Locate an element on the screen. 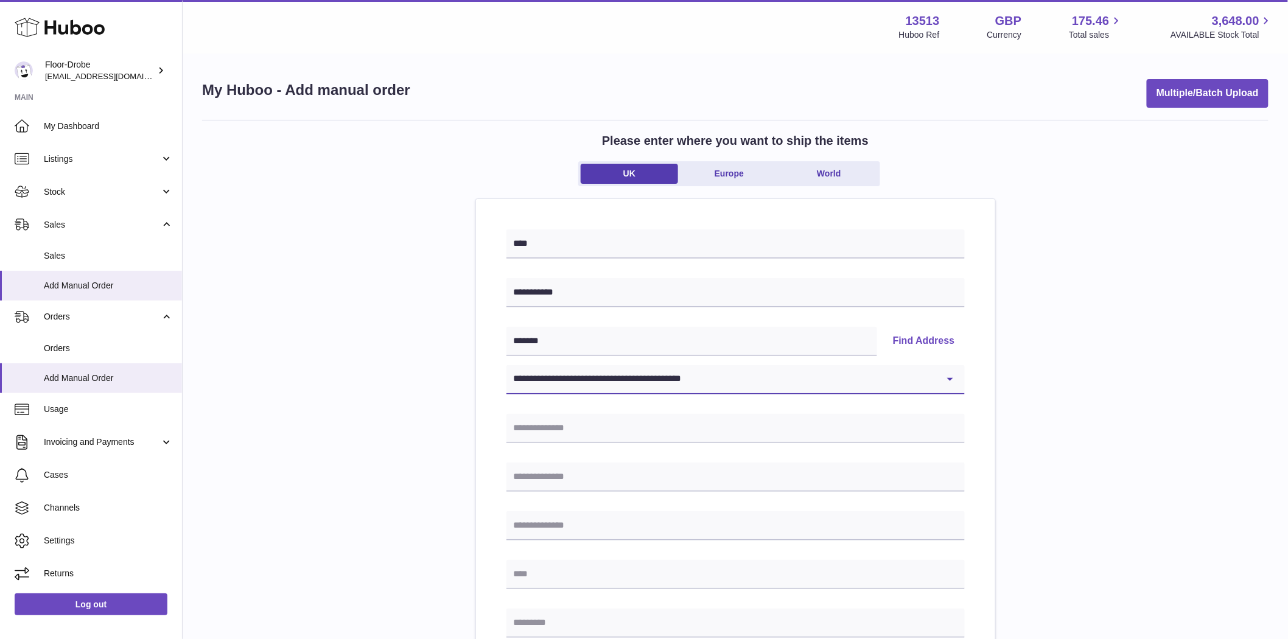  span: AVAILABLE Stock Total is located at coordinates (1222, 35).